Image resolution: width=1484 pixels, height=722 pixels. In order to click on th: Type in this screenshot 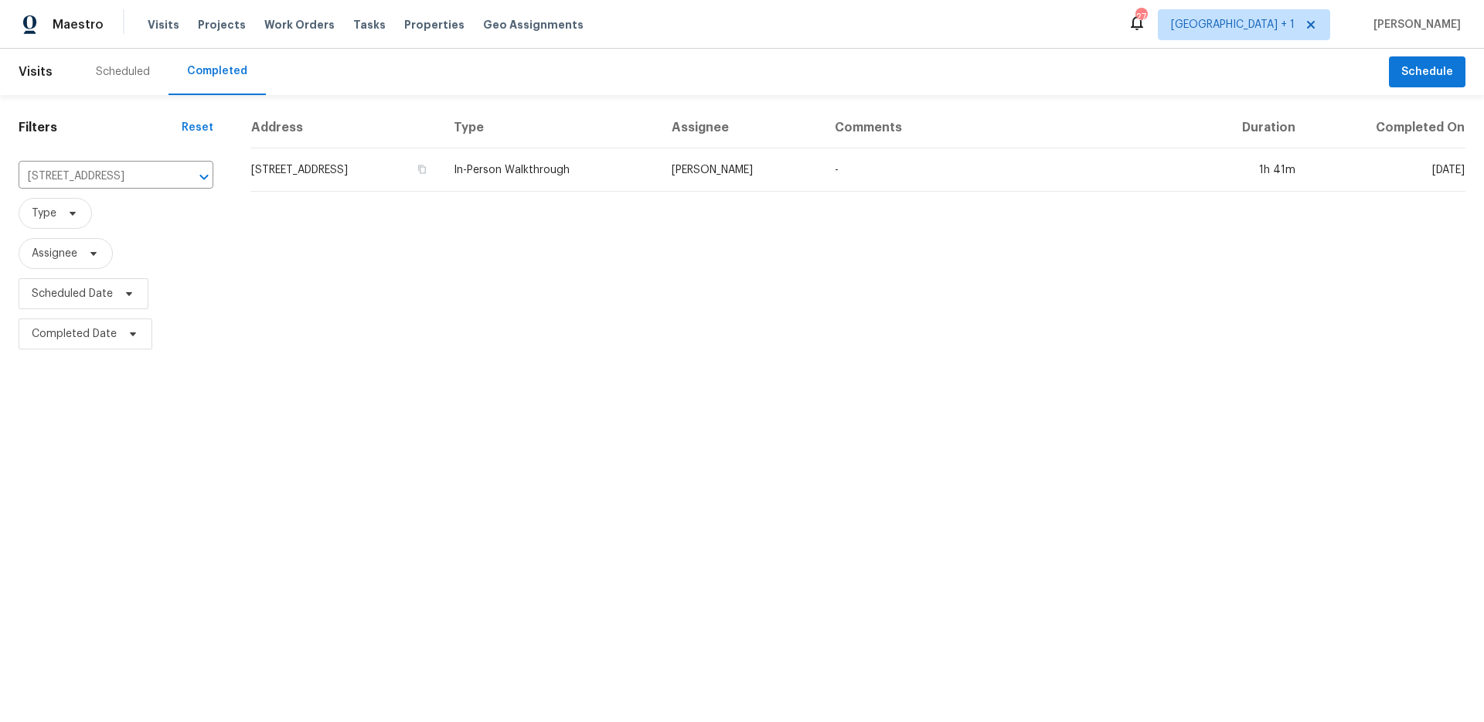, I will do `click(550, 128)`.